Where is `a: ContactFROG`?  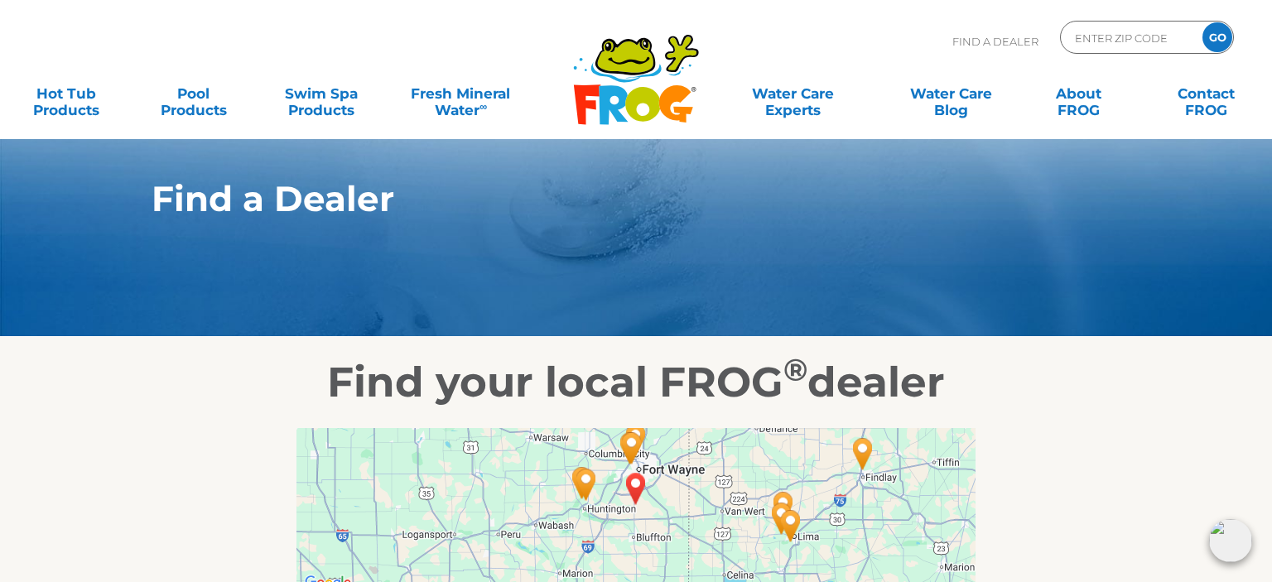
a: ContactFROG is located at coordinates (1206, 94).